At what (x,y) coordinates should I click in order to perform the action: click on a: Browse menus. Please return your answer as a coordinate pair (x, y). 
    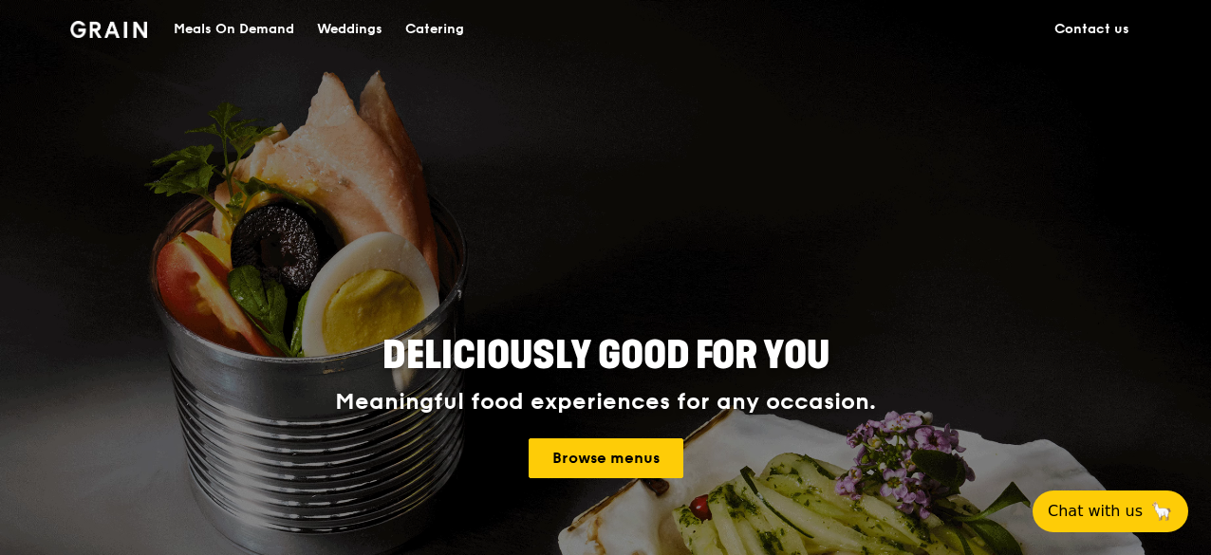
    Looking at the image, I should click on (606, 458).